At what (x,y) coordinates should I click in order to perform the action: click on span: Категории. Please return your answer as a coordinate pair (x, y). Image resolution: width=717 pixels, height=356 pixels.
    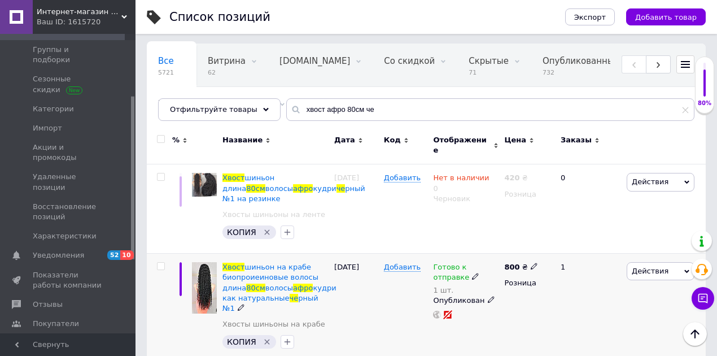
    Looking at the image, I should click on (53, 109).